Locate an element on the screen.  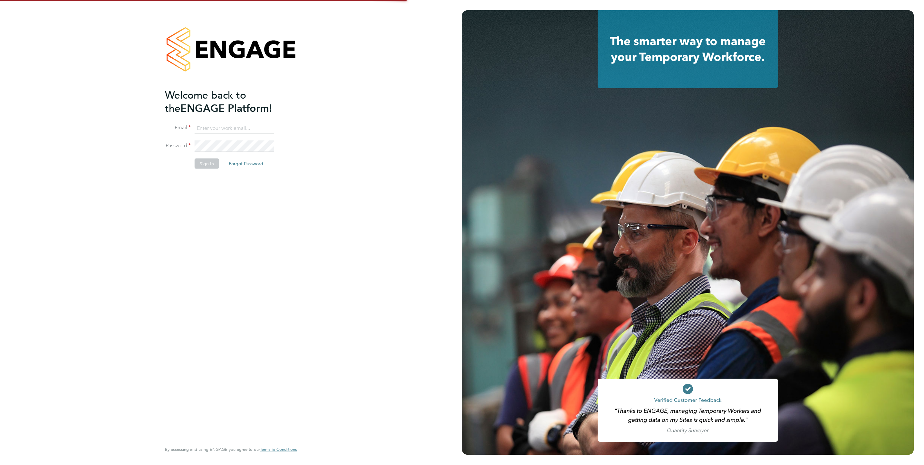
span: Terms & Conditions is located at coordinates (278, 449).